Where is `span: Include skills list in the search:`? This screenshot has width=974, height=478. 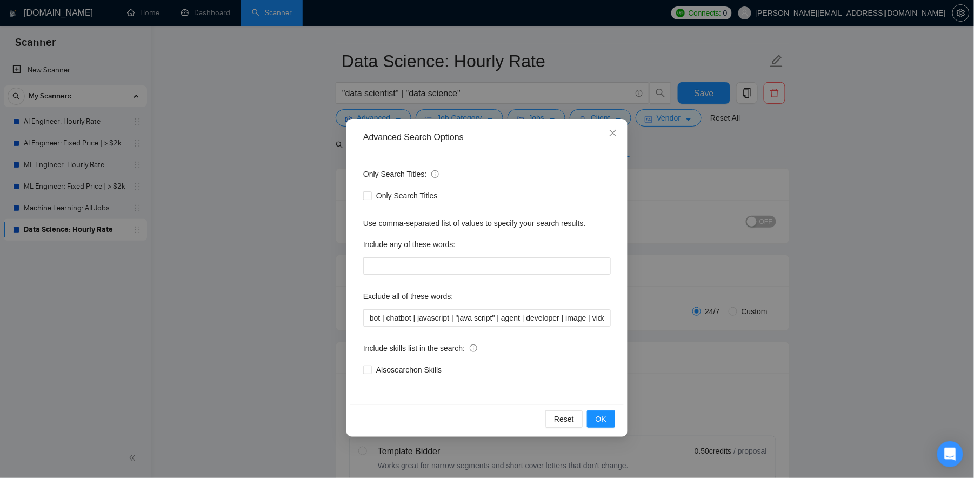 span: Include skills list in the search: is located at coordinates (420, 348).